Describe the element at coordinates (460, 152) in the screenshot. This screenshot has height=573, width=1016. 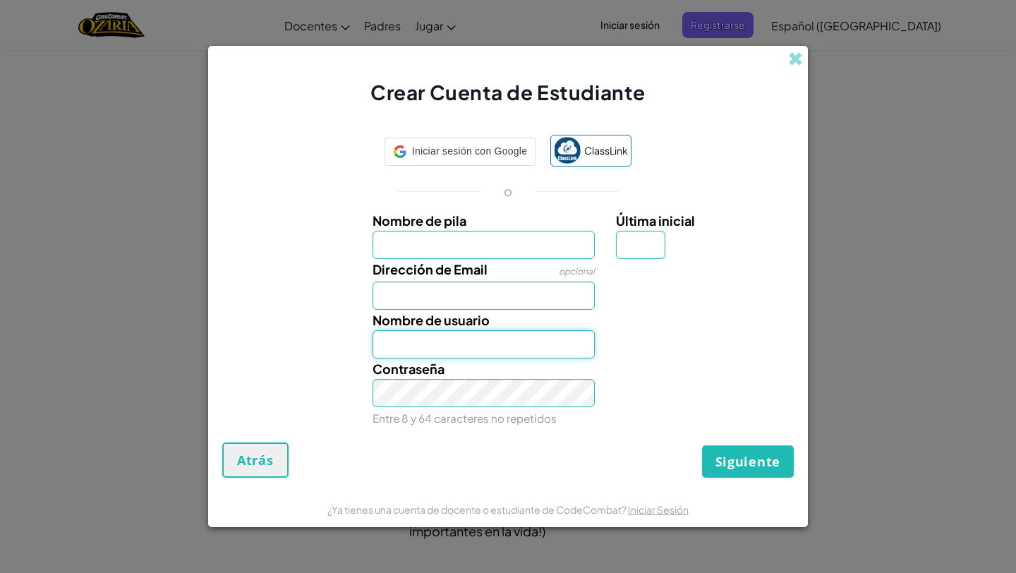
I see `div: Iniciar sesión con Google` at that location.